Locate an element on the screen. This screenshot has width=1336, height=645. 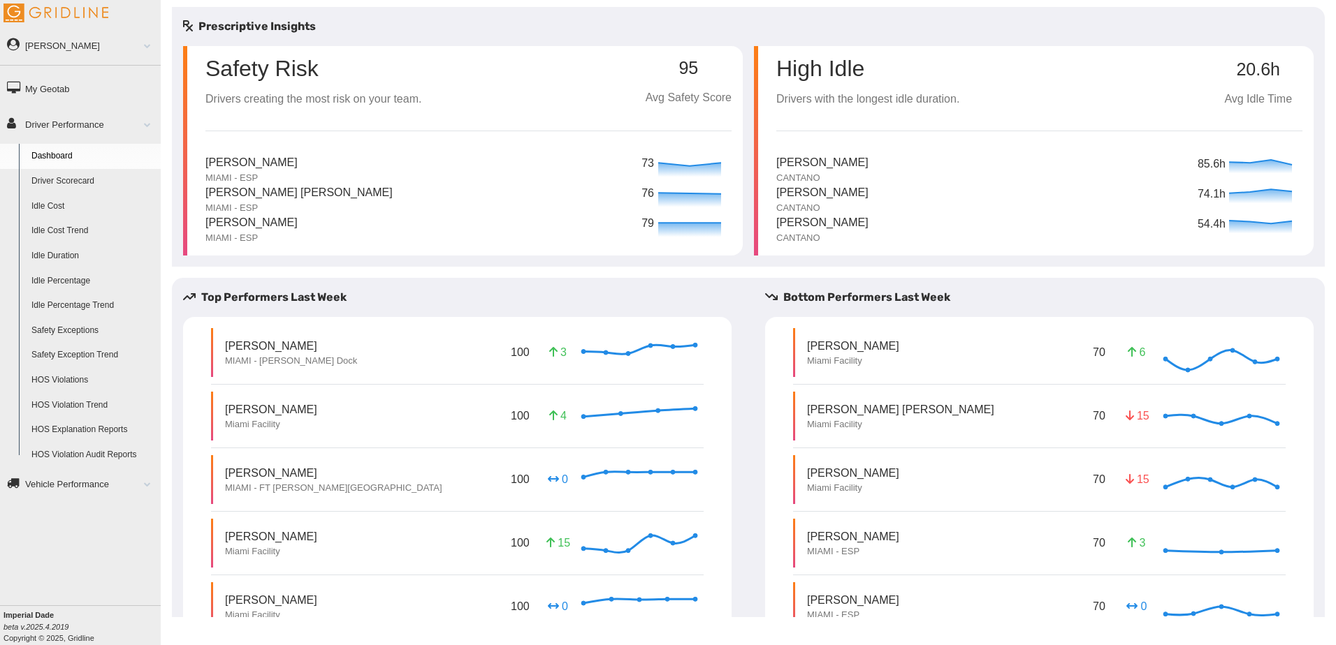
b: Imperial Dade is located at coordinates (29, 615).